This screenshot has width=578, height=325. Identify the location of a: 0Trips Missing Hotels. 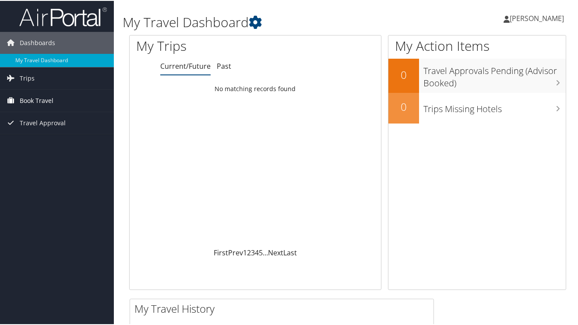
(477, 107).